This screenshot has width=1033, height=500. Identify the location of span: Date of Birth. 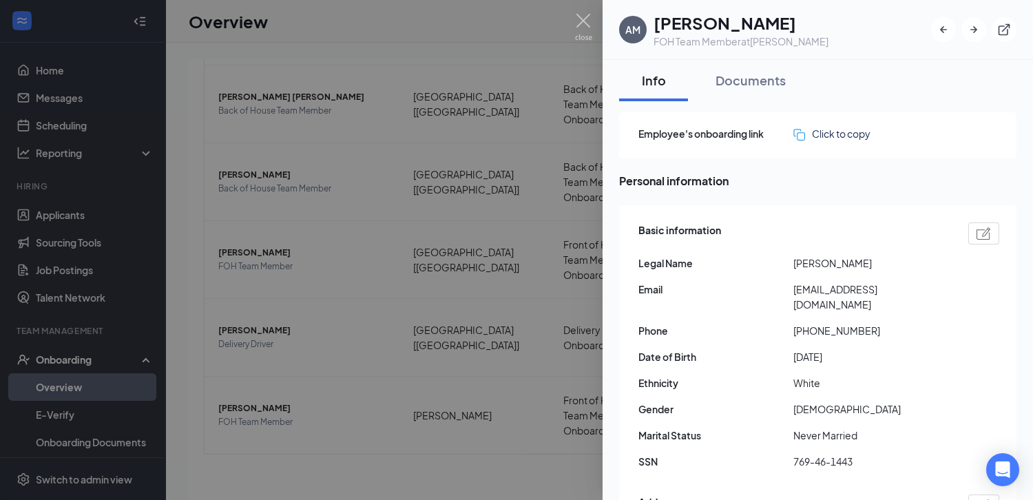
(716, 357).